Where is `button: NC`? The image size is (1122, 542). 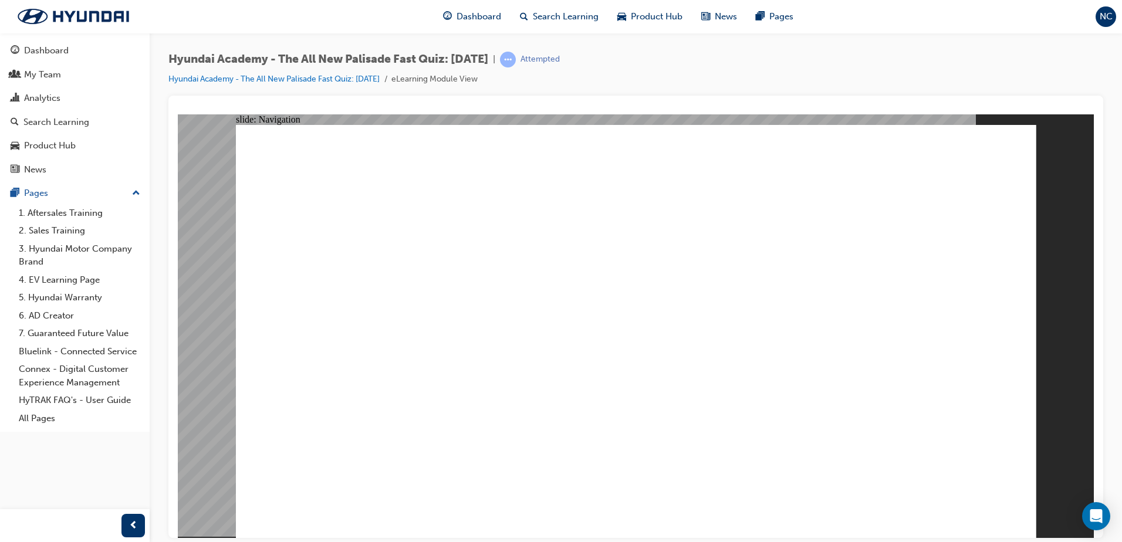 button: NC is located at coordinates (1105, 16).